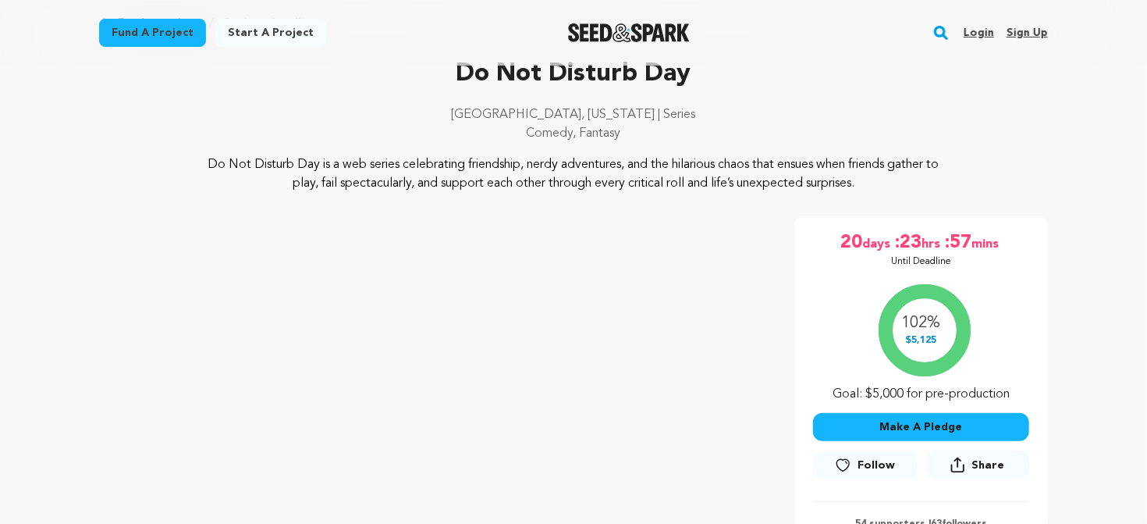 The width and height of the screenshot is (1147, 524). What do you see at coordinates (876, 465) in the screenshot?
I see `span: Follow` at bounding box center [876, 465].